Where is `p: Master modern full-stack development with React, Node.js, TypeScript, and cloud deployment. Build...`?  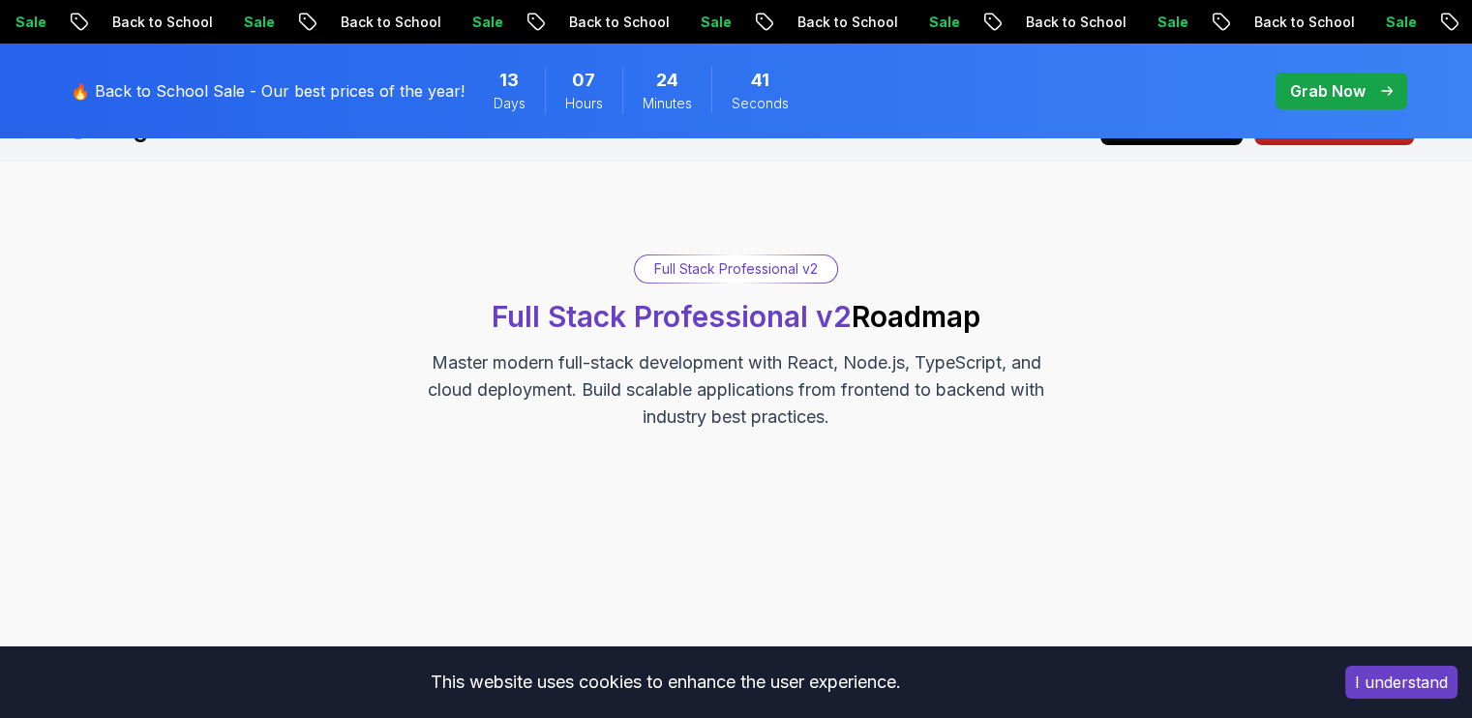 p: Master modern full-stack development with React, Node.js, TypeScript, and cloud deployment. Build... is located at coordinates (736, 390).